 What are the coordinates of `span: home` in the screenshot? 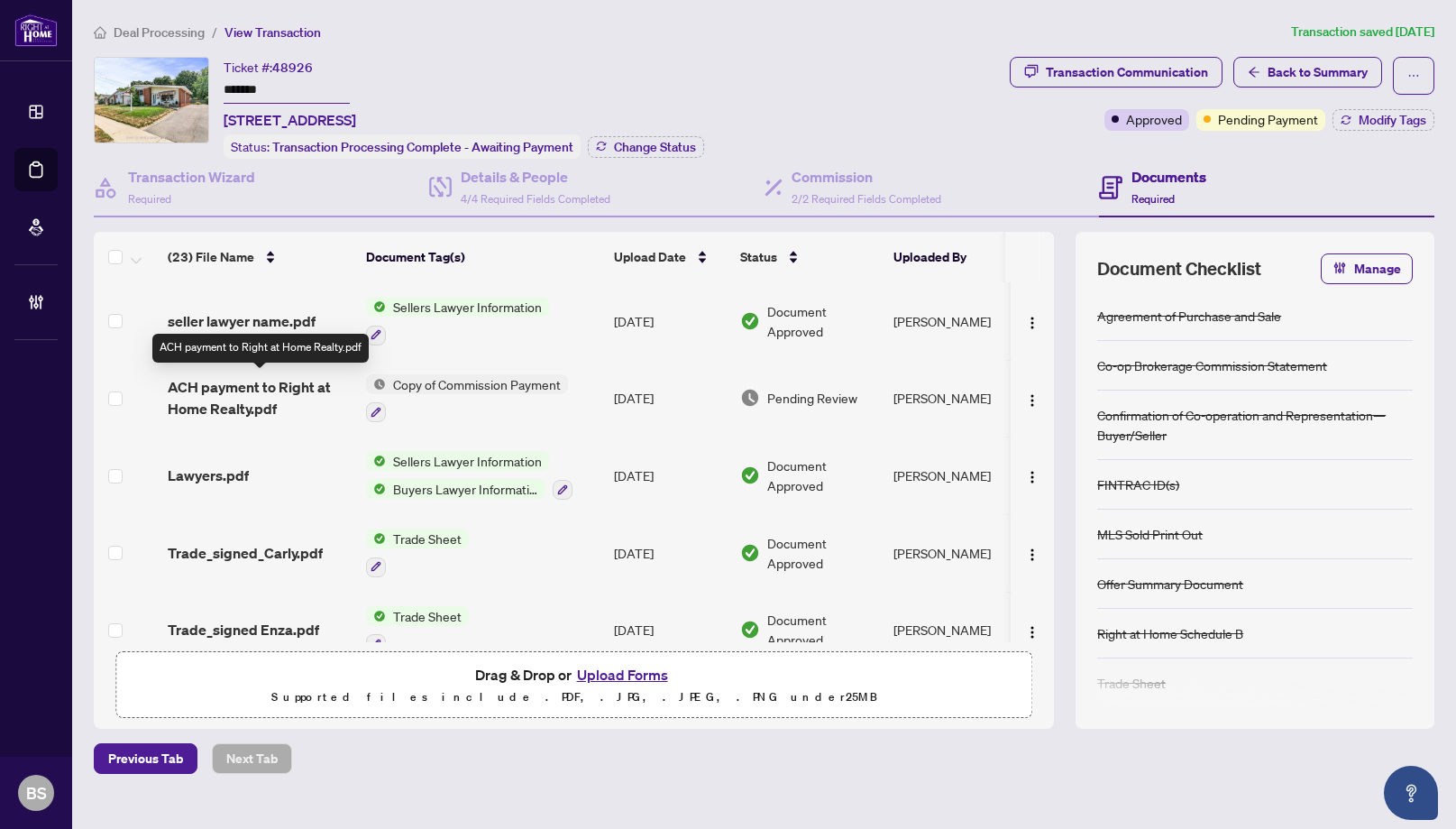 It's located at (101, 33).